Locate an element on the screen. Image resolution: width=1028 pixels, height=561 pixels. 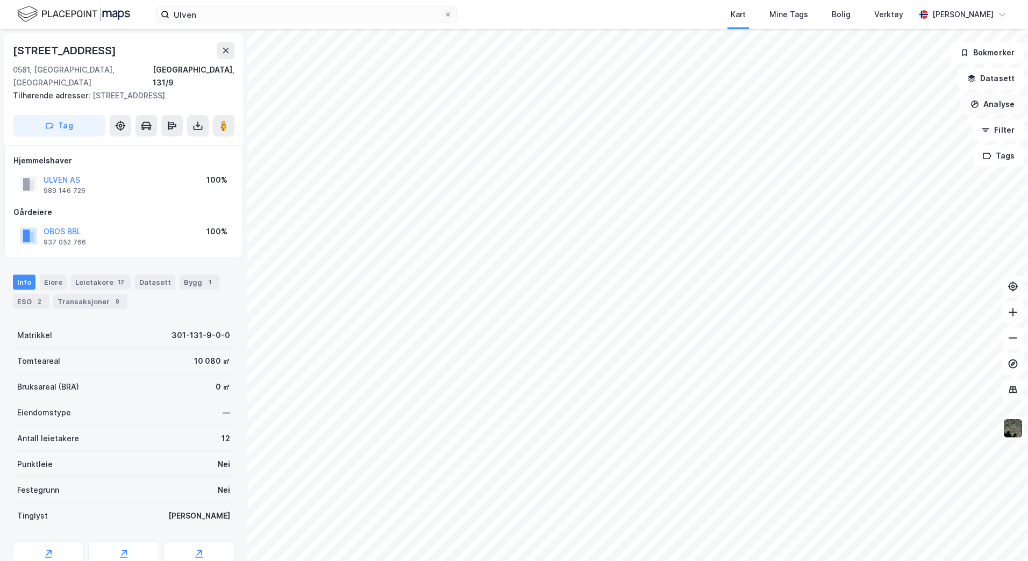
div: Info is located at coordinates (24, 282).